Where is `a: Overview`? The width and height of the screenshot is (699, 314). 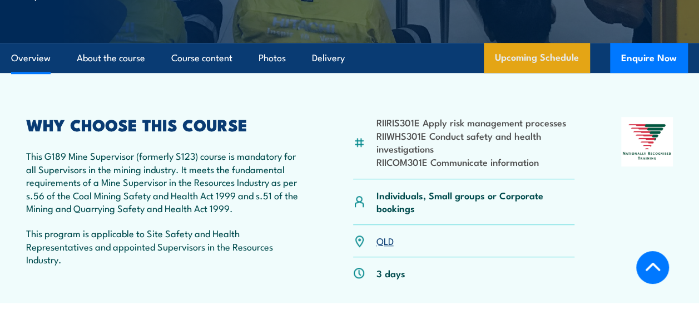 a: Overview is located at coordinates (31, 58).